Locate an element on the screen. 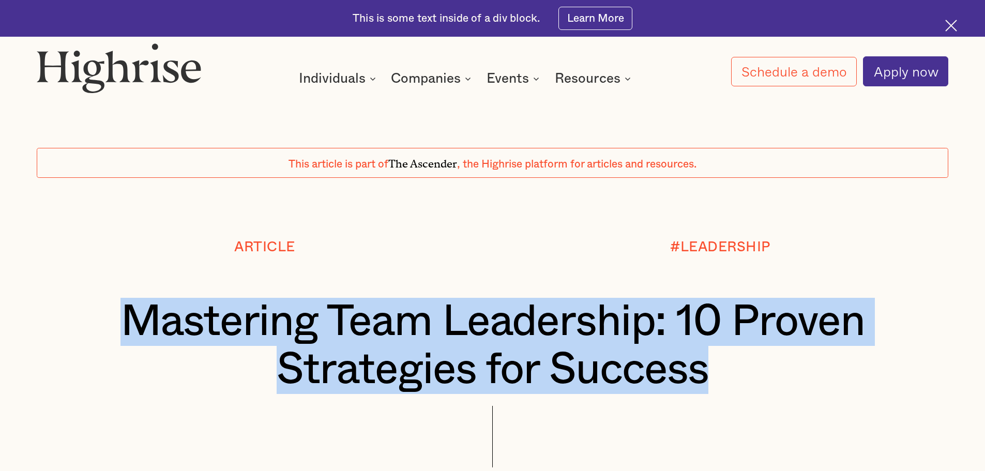 The image size is (985, 471). a: Learn More is located at coordinates (595, 18).